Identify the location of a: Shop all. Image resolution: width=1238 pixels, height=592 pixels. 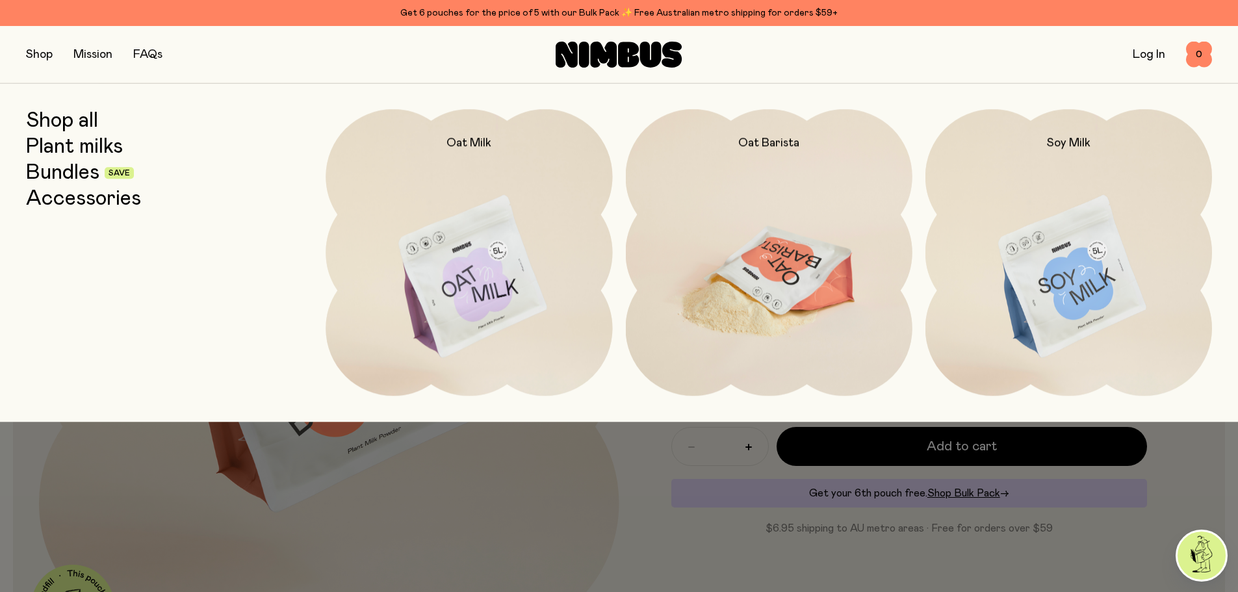
(62, 121).